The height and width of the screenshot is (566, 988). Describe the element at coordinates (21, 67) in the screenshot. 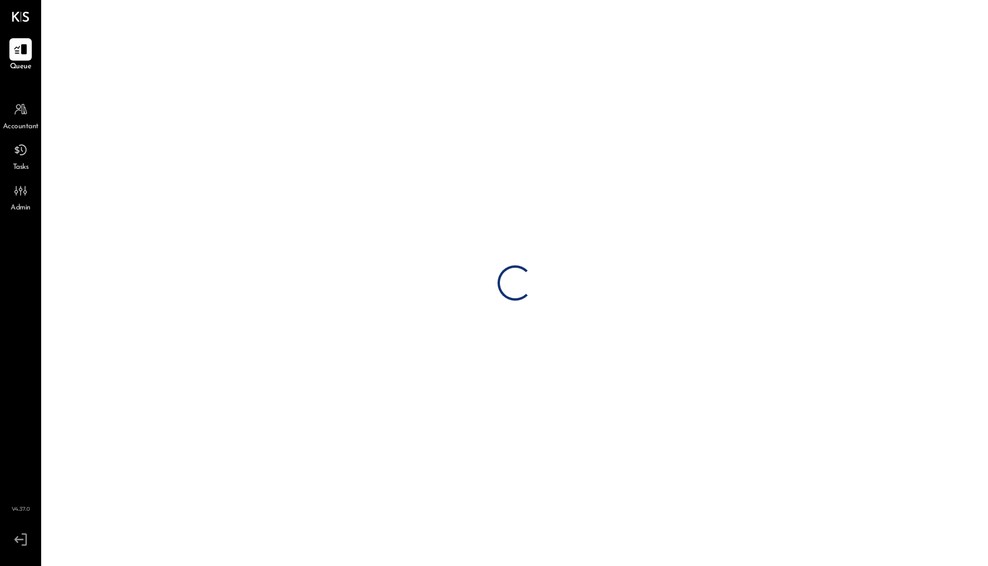

I see `span: Queue` at that location.